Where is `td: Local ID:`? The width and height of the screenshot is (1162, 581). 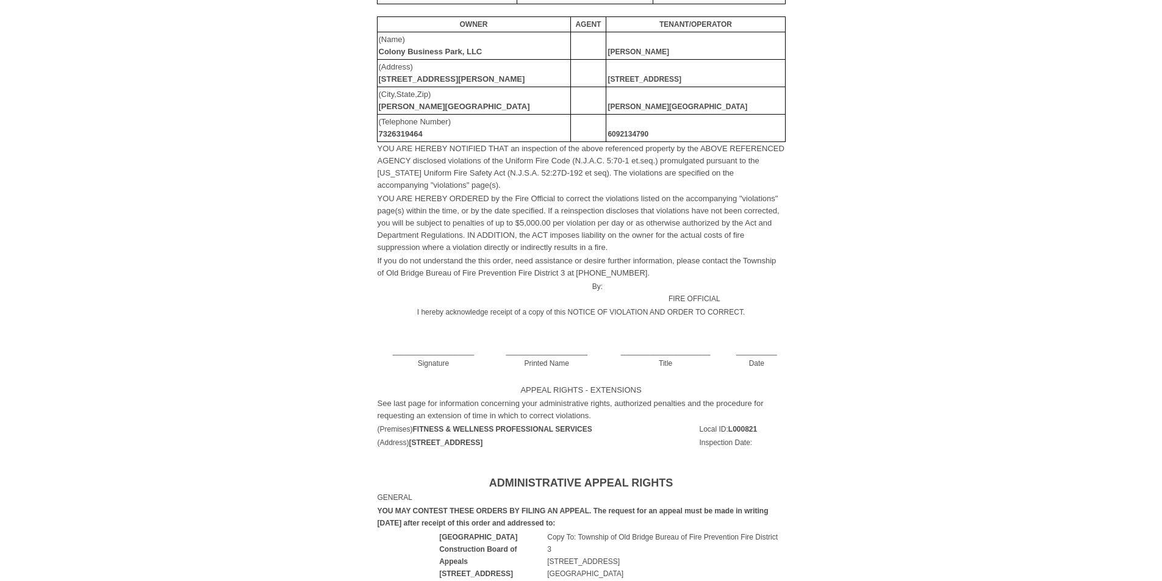
td: Local ID: is located at coordinates (742, 429).